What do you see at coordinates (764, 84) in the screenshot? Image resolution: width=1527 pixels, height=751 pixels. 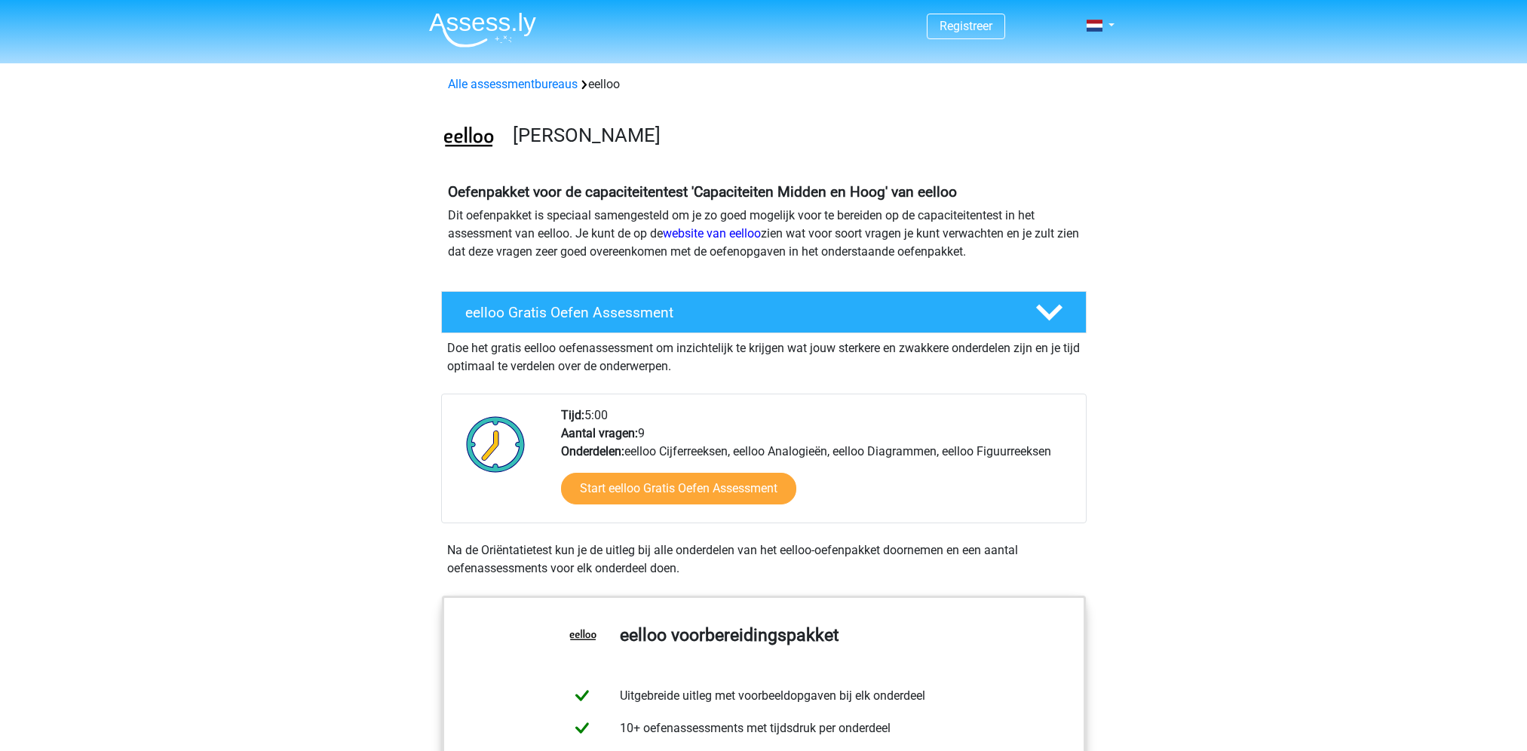 I see `div: eelloo` at bounding box center [764, 84].